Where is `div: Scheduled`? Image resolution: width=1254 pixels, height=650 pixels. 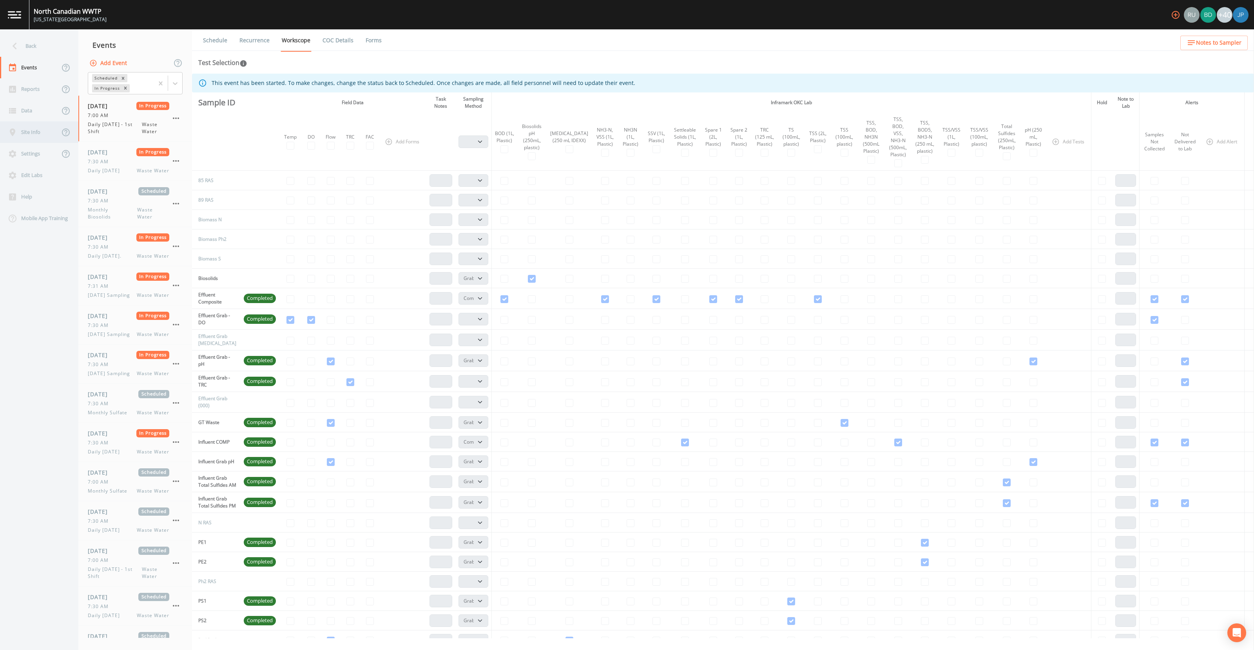
div: Scheduled is located at coordinates (105, 78).